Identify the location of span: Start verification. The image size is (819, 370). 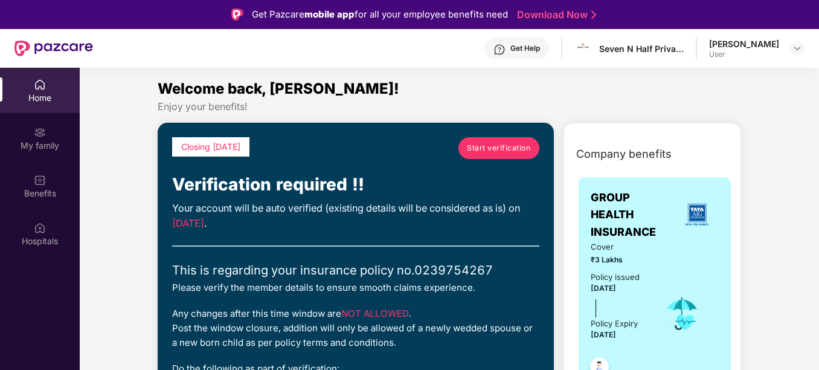
(498, 147).